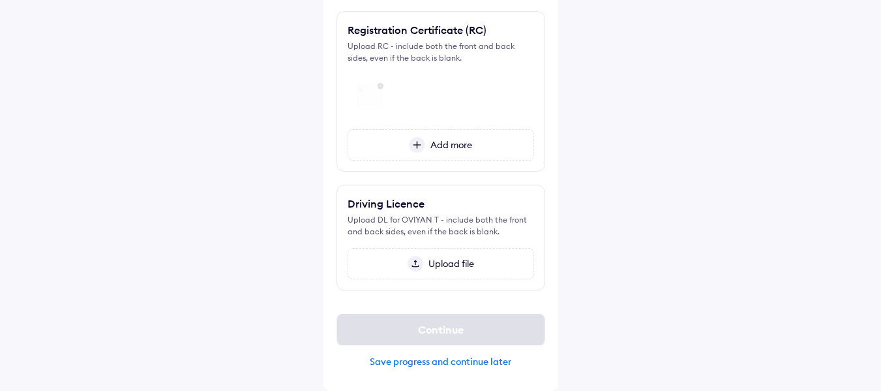 The image size is (881, 391). Describe the element at coordinates (417, 30) in the screenshot. I see `div: Registration Certificate (RC)` at that location.